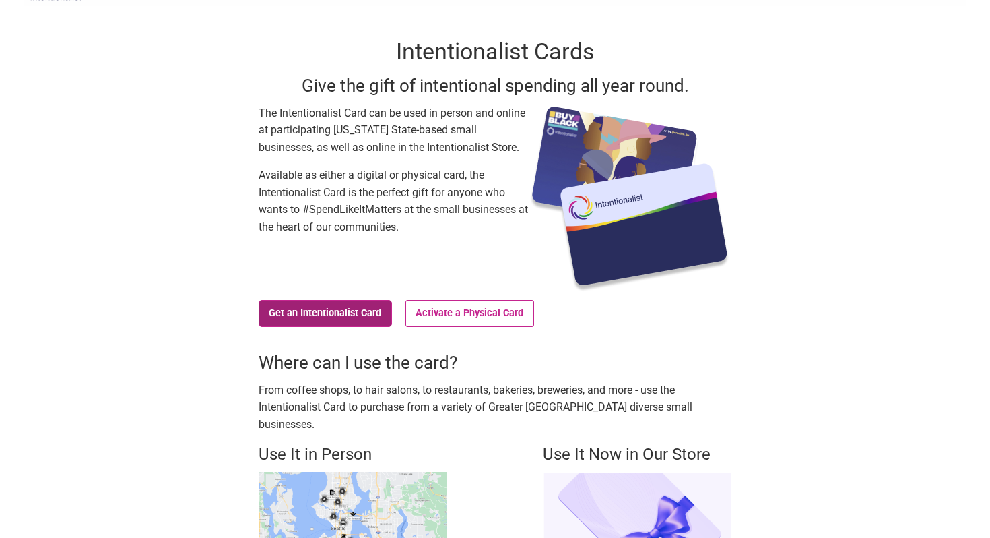  I want to click on a: Get an Intentionalist Card, so click(325, 313).